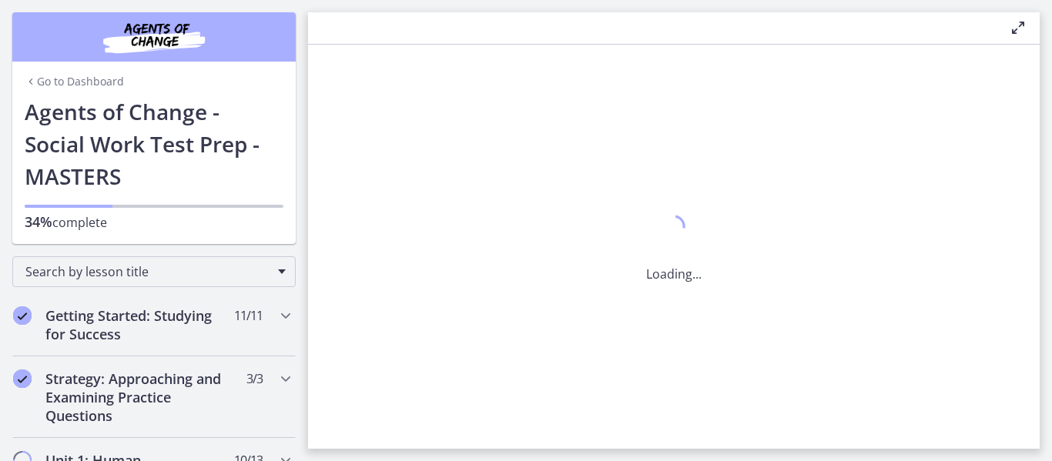  Describe the element at coordinates (674, 229) in the screenshot. I see `div: 1` at that location.